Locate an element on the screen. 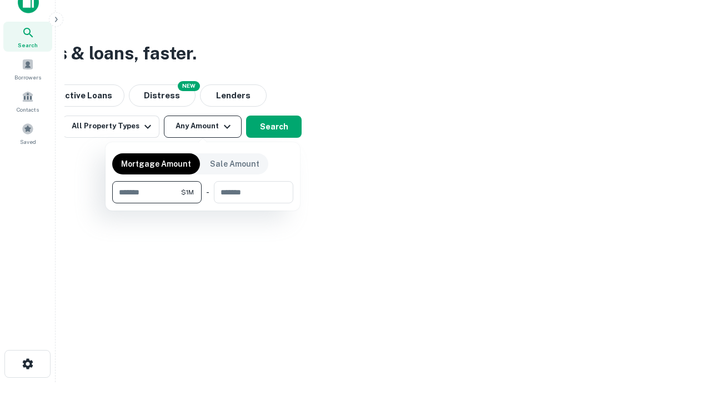  span: $1M is located at coordinates (187, 192).